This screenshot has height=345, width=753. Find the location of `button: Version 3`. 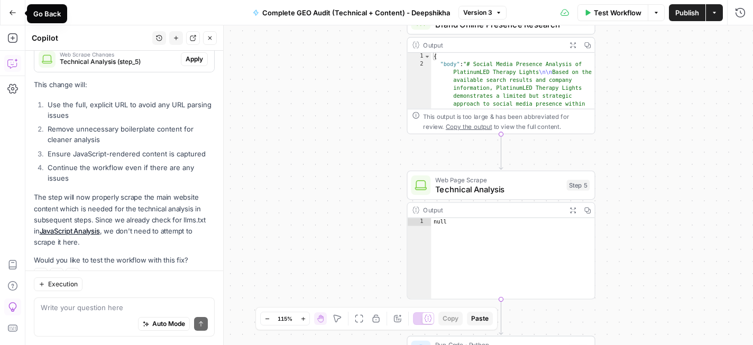

button: Version 3 is located at coordinates (482, 13).